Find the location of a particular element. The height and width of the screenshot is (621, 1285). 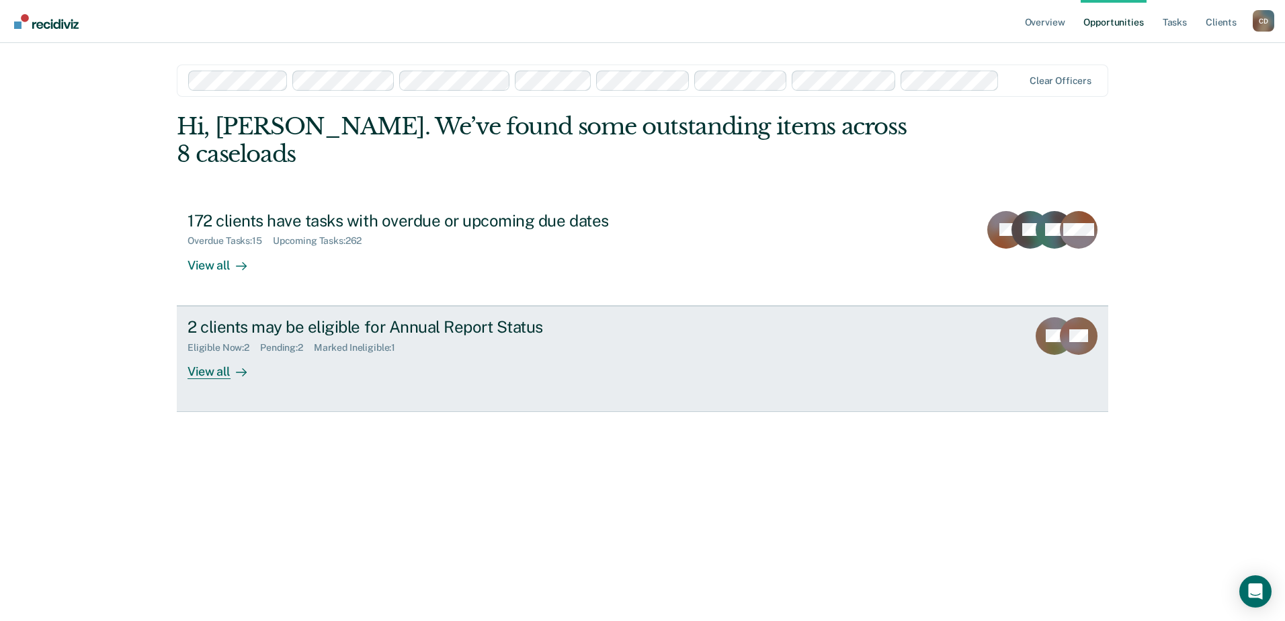

div: Upcoming Tasks : 262 is located at coordinates (323, 241).